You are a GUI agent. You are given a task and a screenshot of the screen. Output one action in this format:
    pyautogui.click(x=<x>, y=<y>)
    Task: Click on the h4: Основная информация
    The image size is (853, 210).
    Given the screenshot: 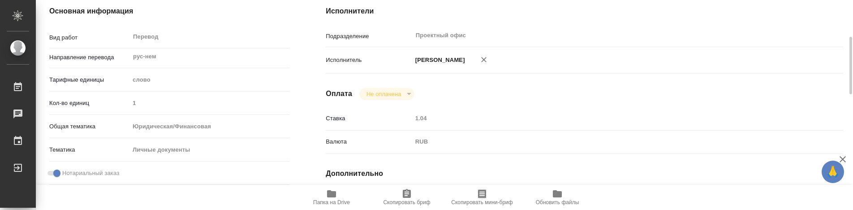 What is the action you would take?
    pyautogui.click(x=169, y=11)
    